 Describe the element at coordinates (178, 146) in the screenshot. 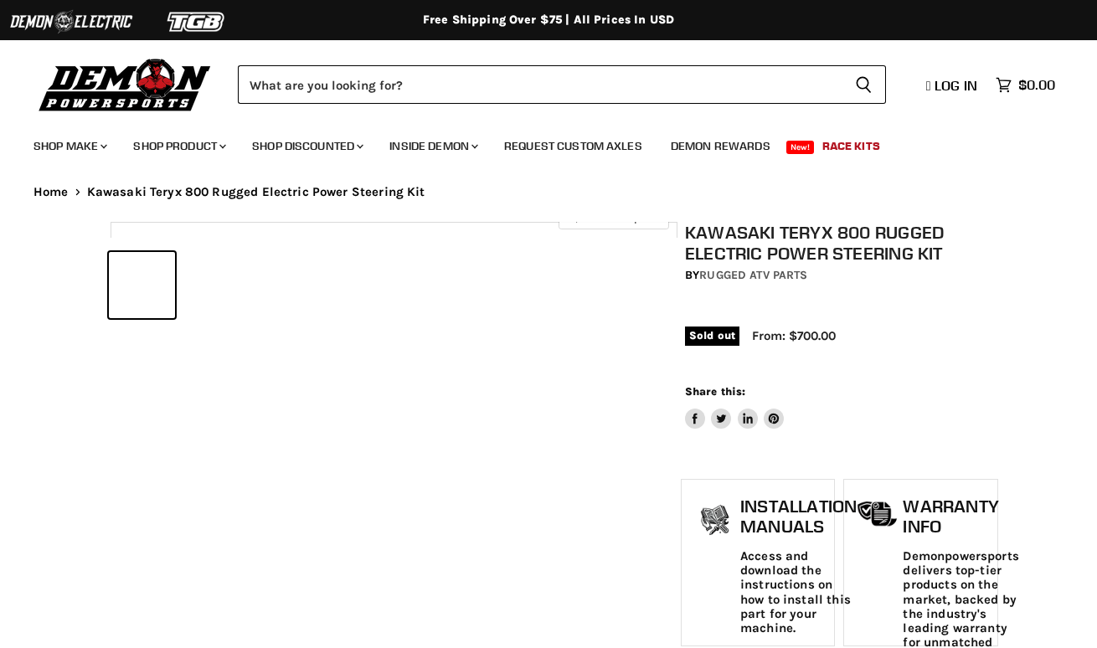

I see `a: Shop Product` at that location.